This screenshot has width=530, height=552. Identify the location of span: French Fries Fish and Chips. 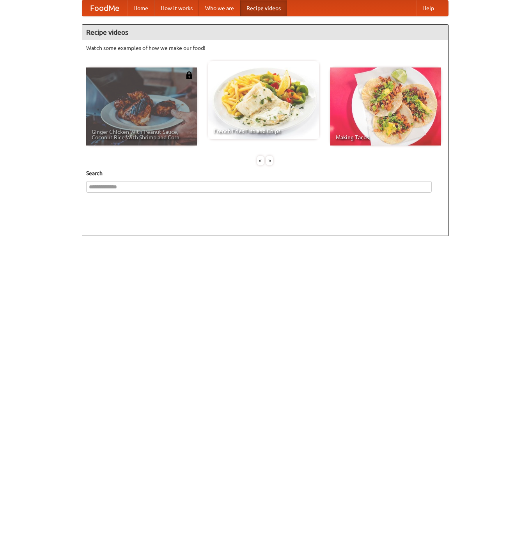
(264, 131).